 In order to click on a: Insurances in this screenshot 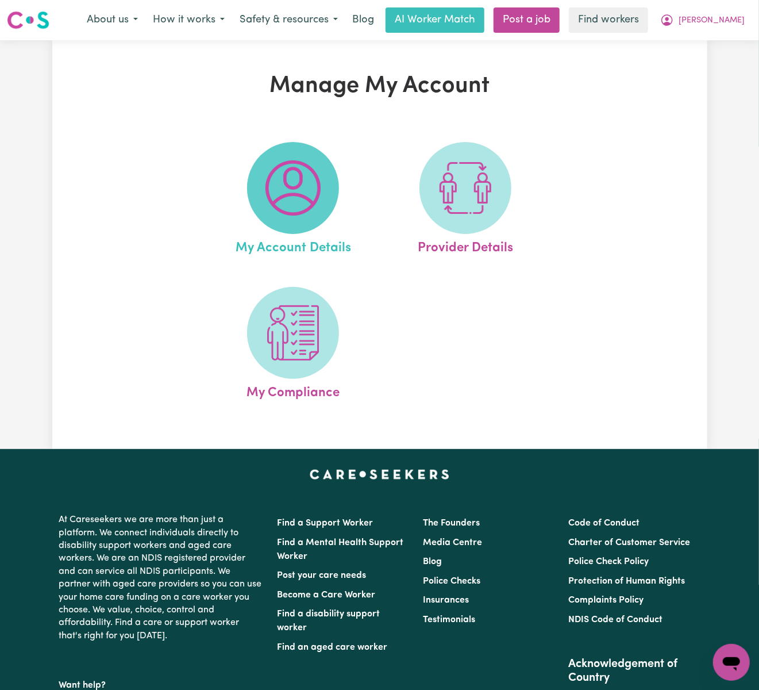, I will do `click(446, 600)`.